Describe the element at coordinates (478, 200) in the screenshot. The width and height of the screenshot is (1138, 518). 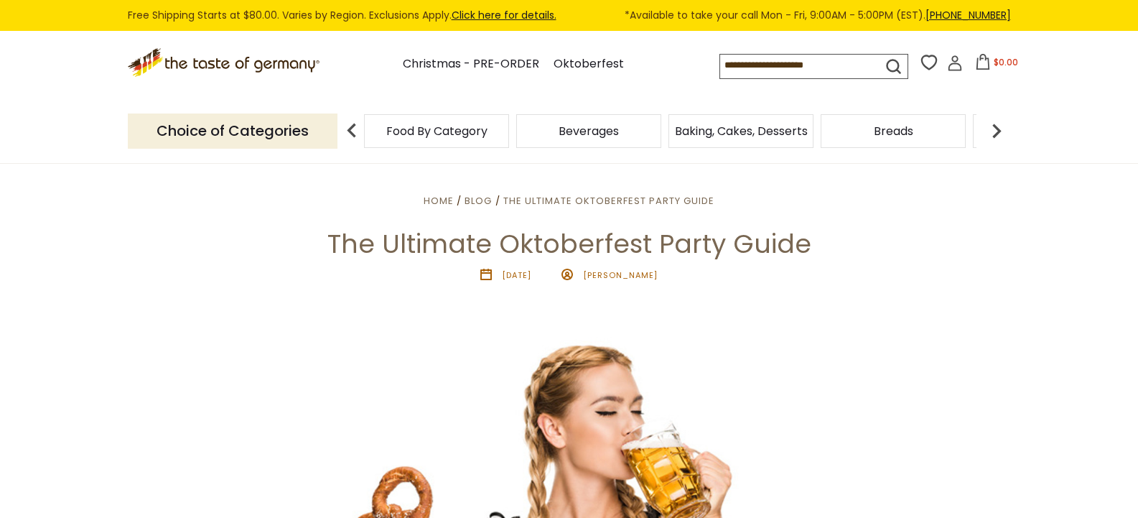
I see `a: Blog` at that location.